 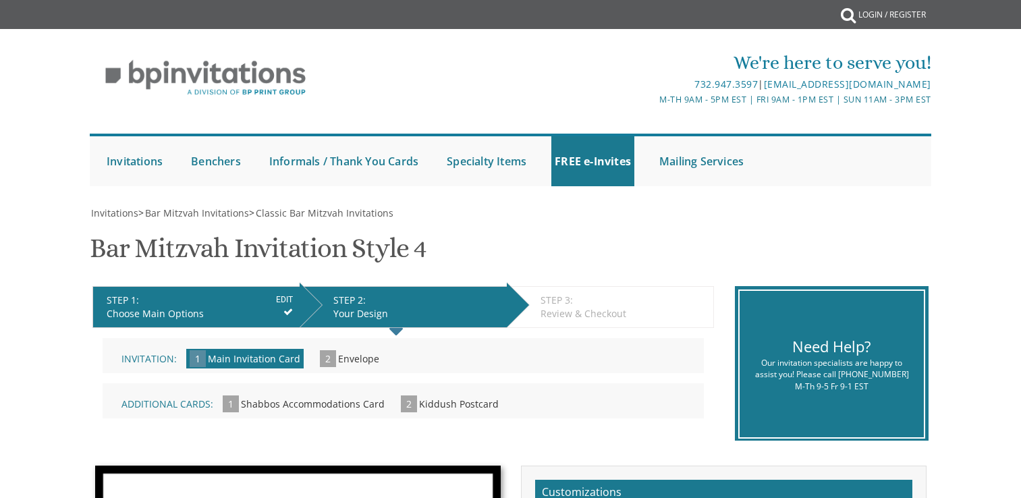 I want to click on span: Kiddush Postcard, so click(x=459, y=404).